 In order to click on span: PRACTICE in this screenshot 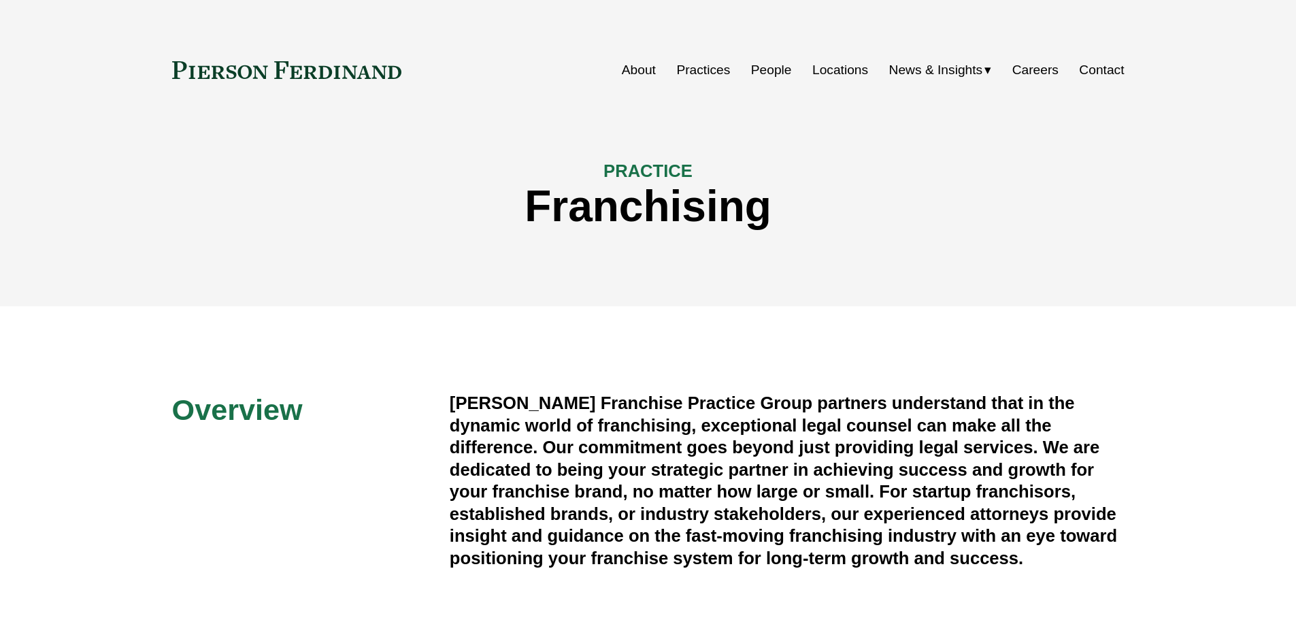, I will do `click(648, 171)`.